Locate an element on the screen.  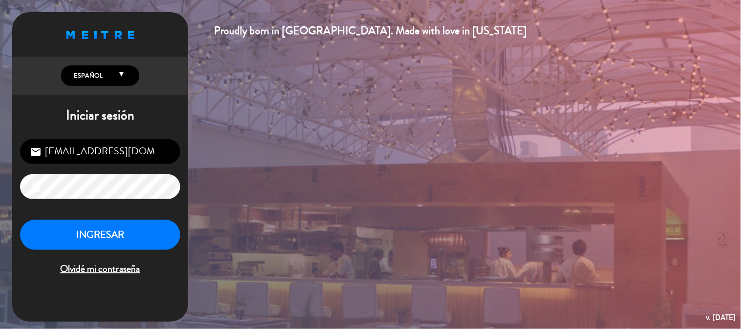
input: Correo Electrónico is located at coordinates (100, 151).